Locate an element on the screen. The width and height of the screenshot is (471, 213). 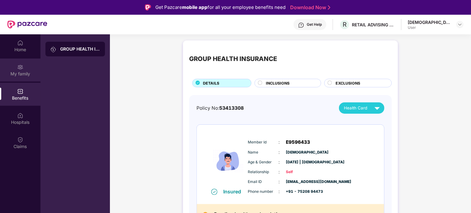
img: New Pazcare Logo is located at coordinates (27, 25).